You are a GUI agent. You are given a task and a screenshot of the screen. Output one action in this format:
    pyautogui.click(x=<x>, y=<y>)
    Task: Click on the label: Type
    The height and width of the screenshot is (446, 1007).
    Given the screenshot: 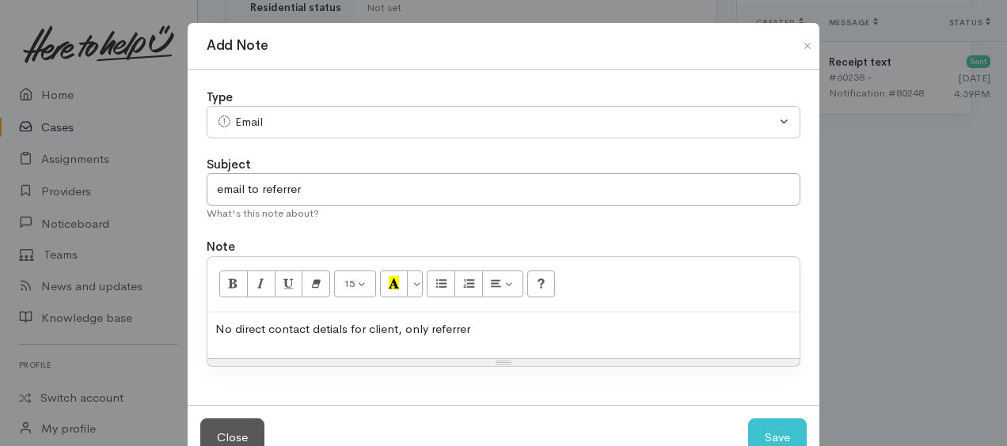 What is the action you would take?
    pyautogui.click(x=219, y=97)
    